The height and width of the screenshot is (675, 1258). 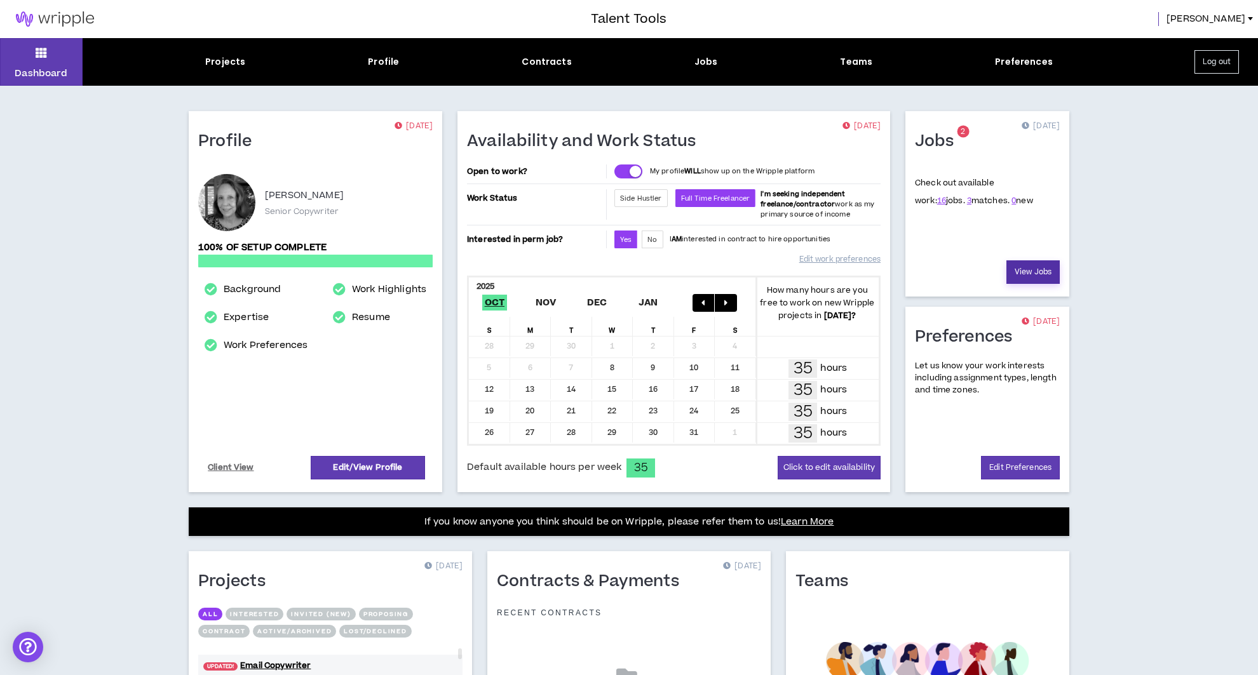 I want to click on button: Active/Archived, so click(x=294, y=632).